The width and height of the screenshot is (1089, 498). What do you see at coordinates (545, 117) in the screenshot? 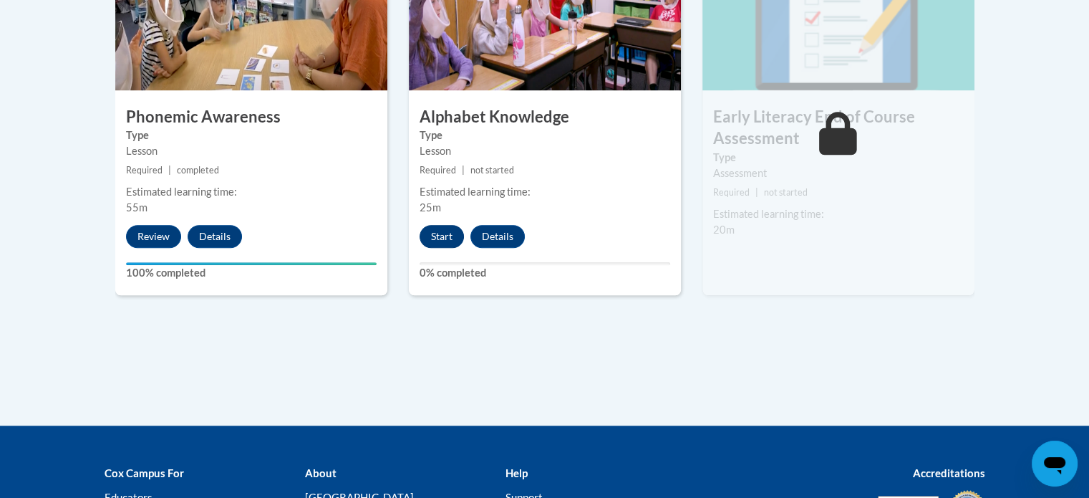
I see `h3: Alphabet Knowledge` at bounding box center [545, 117].